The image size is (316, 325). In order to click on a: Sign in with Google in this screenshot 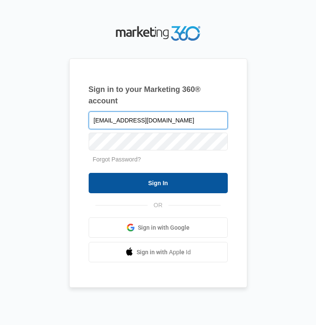, I will do `click(158, 227)`.